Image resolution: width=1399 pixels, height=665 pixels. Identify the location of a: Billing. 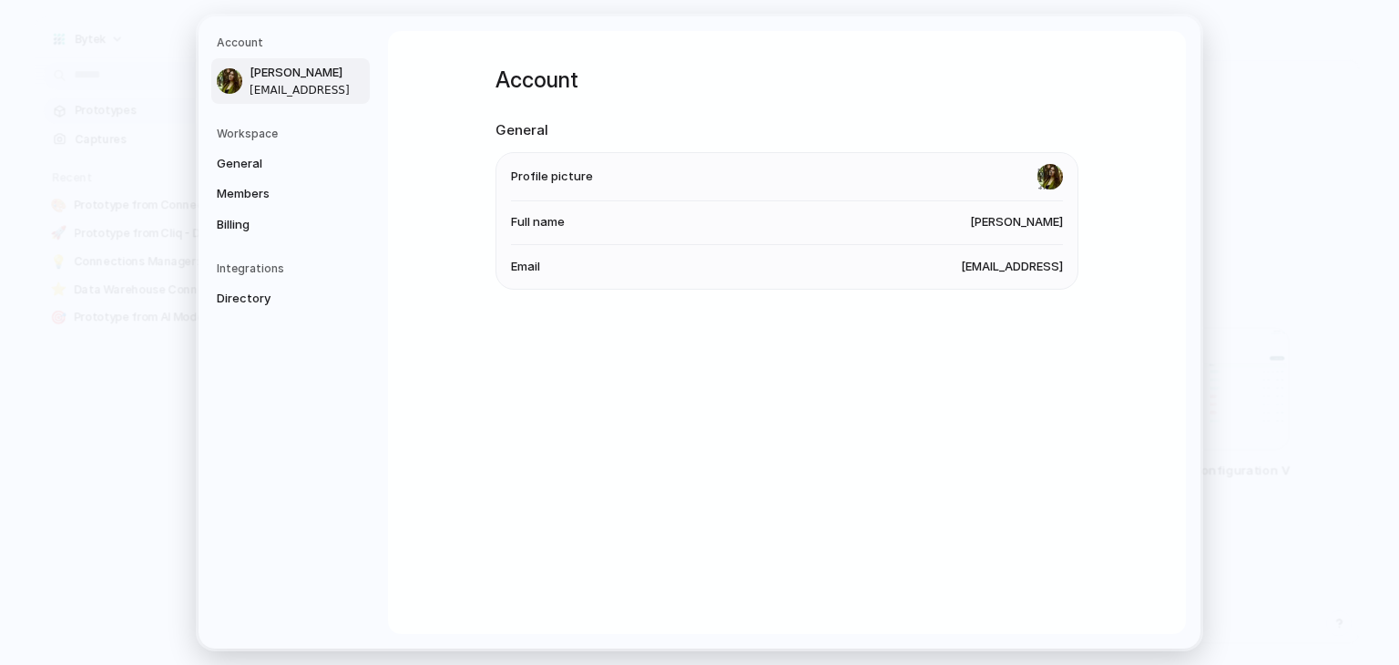
(290, 225).